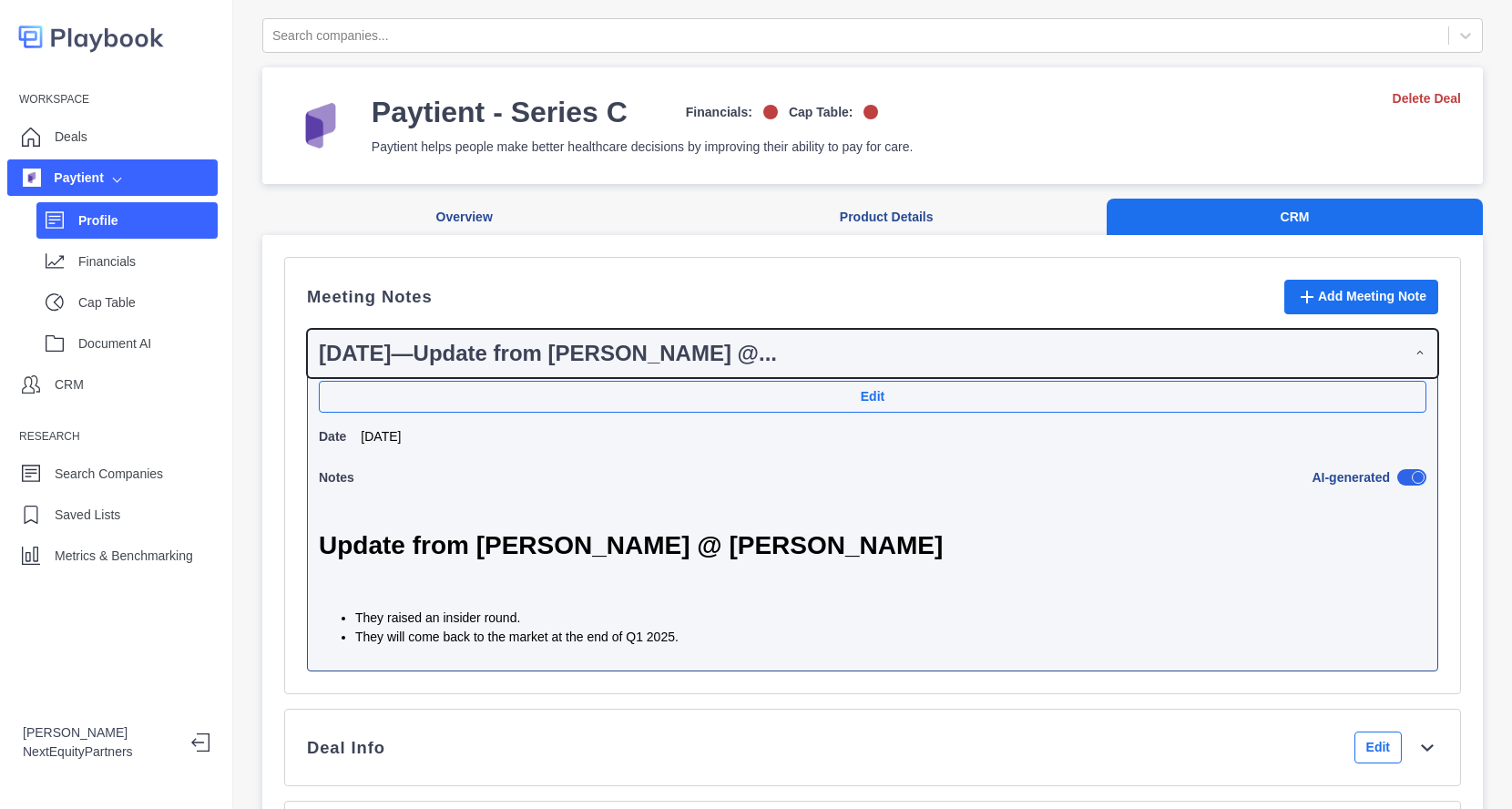 This screenshot has height=809, width=1512. What do you see at coordinates (464, 217) in the screenshot?
I see `button: Overview` at bounding box center [464, 217].